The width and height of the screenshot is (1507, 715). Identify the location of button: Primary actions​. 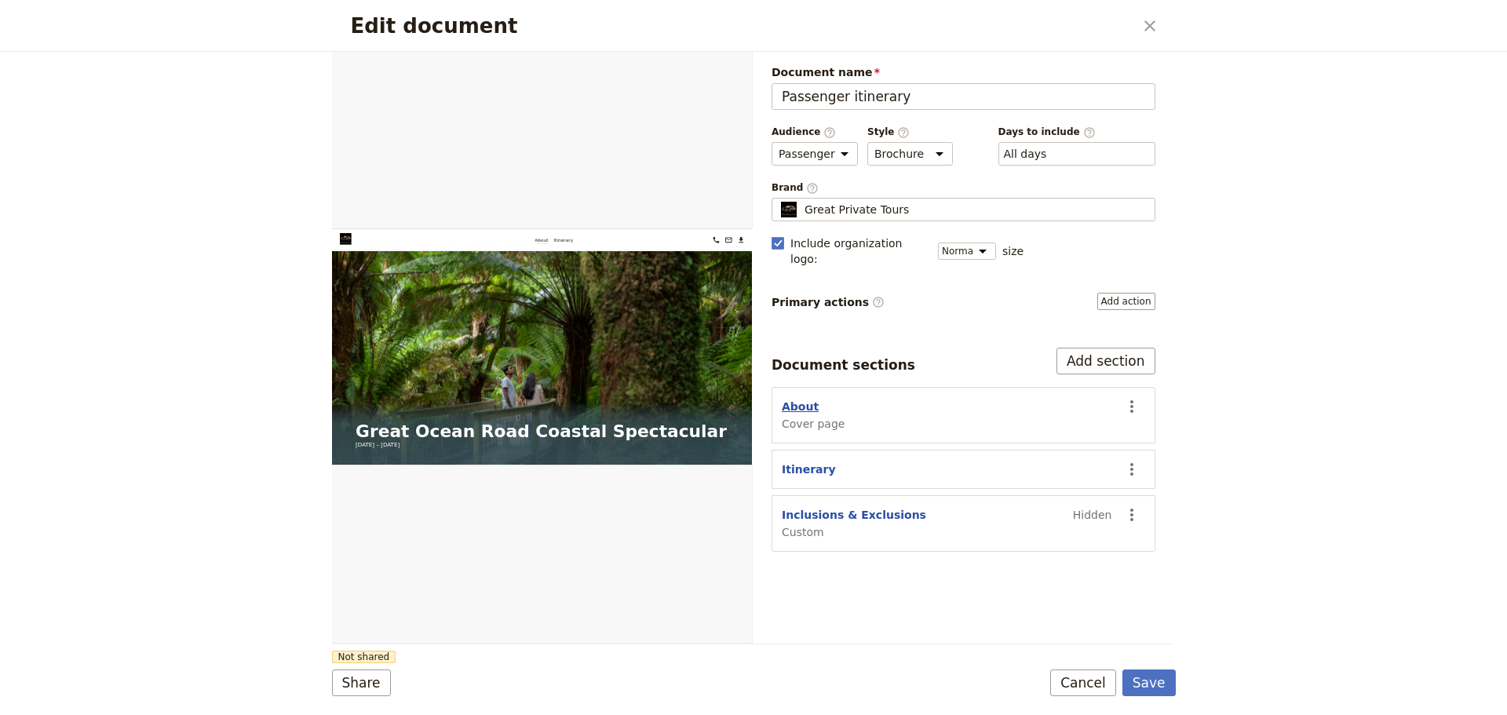
(1127, 301).